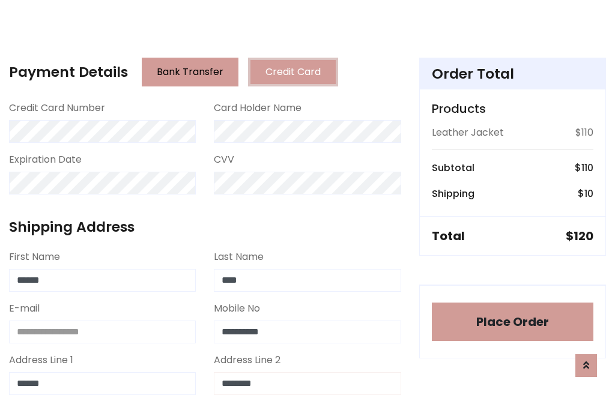 The width and height of the screenshot is (615, 395). What do you see at coordinates (588, 168) in the screenshot?
I see `span: 110` at bounding box center [588, 168].